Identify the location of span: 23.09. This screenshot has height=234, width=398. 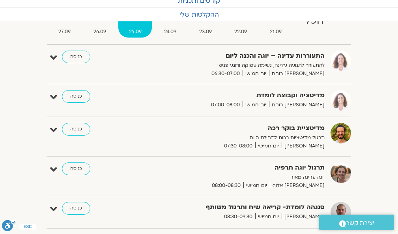
(206, 32).